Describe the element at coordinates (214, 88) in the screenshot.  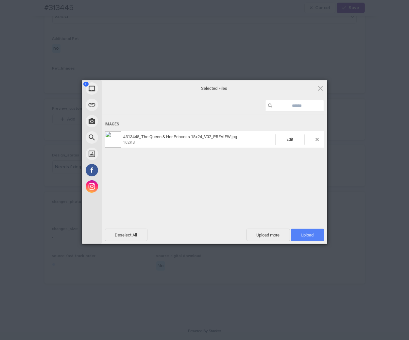
I see `span: Selected Files` at that location.